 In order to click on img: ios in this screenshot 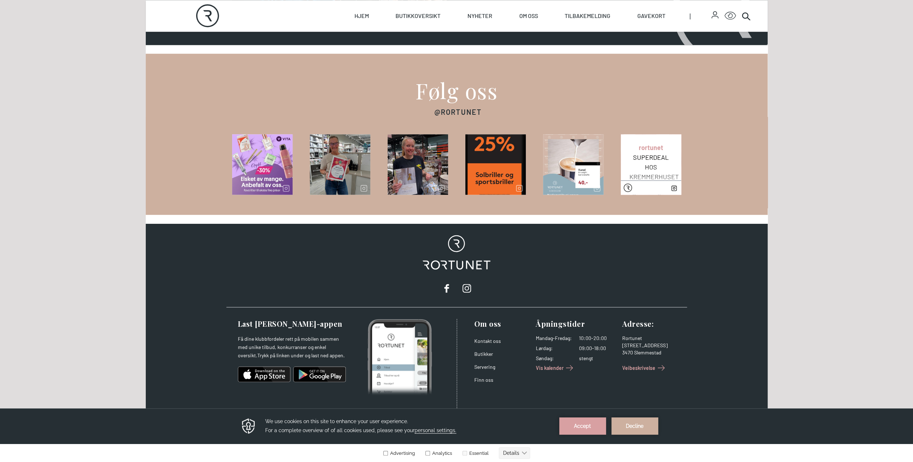, I will do `click(264, 374)`.